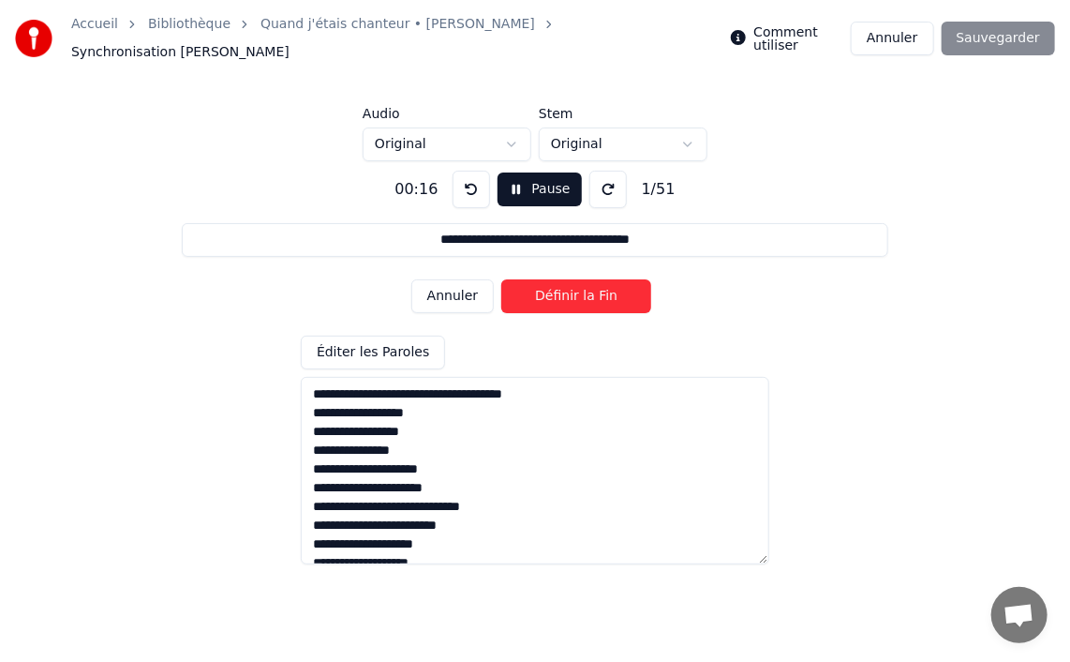 The width and height of the screenshot is (1070, 662). I want to click on nav: breadcrumb, so click(401, 38).